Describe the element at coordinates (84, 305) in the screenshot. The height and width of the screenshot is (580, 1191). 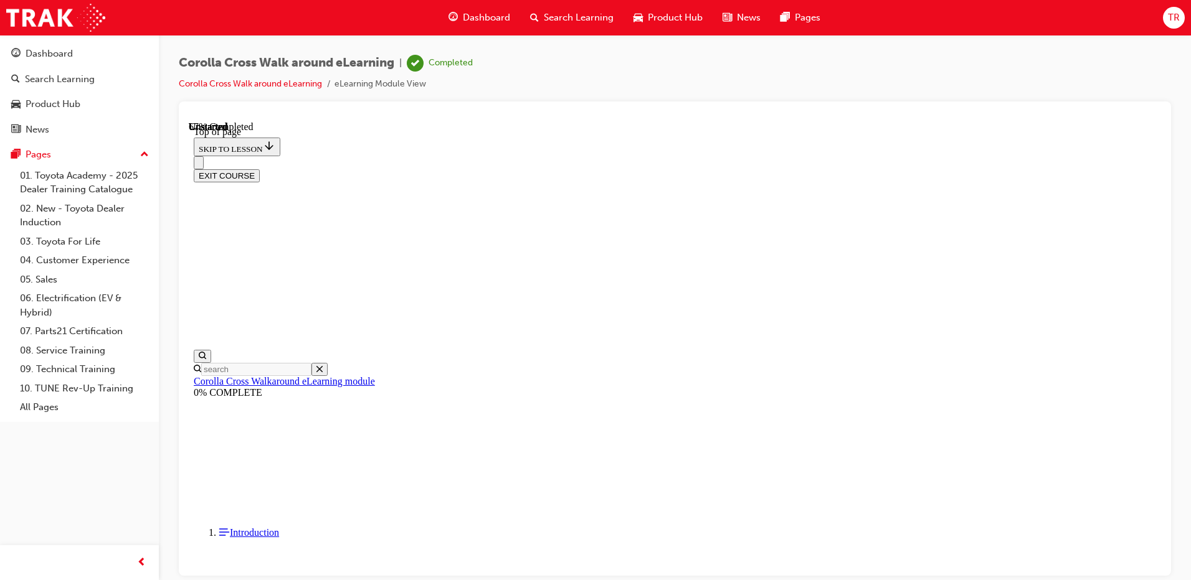
I see `a: 06. Electrification (EV & Hybrid)` at that location.